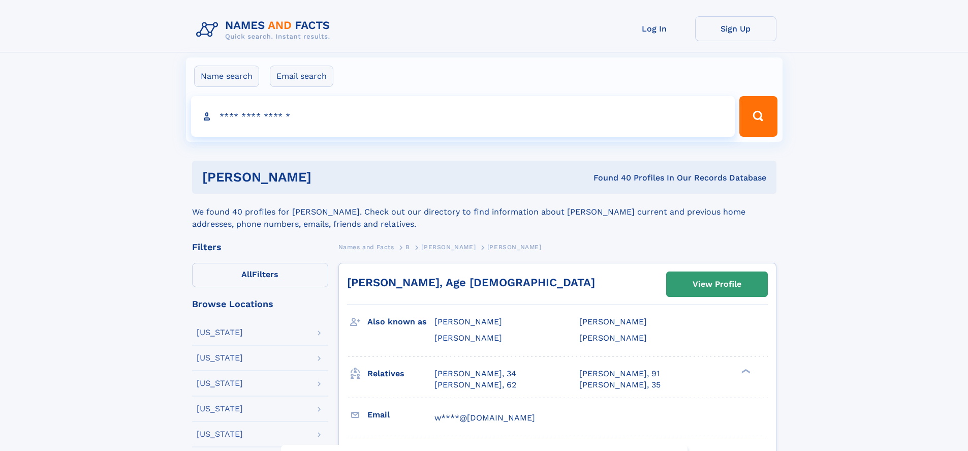 The height and width of the screenshot is (451, 968). Describe the element at coordinates (401, 373) in the screenshot. I see `h3: Relatives` at that location.